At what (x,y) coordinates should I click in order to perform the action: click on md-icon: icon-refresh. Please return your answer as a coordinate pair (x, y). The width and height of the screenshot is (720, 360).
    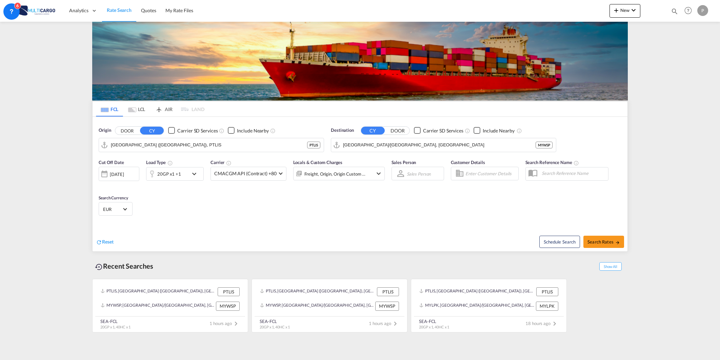
    Looking at the image, I should click on (99, 242).